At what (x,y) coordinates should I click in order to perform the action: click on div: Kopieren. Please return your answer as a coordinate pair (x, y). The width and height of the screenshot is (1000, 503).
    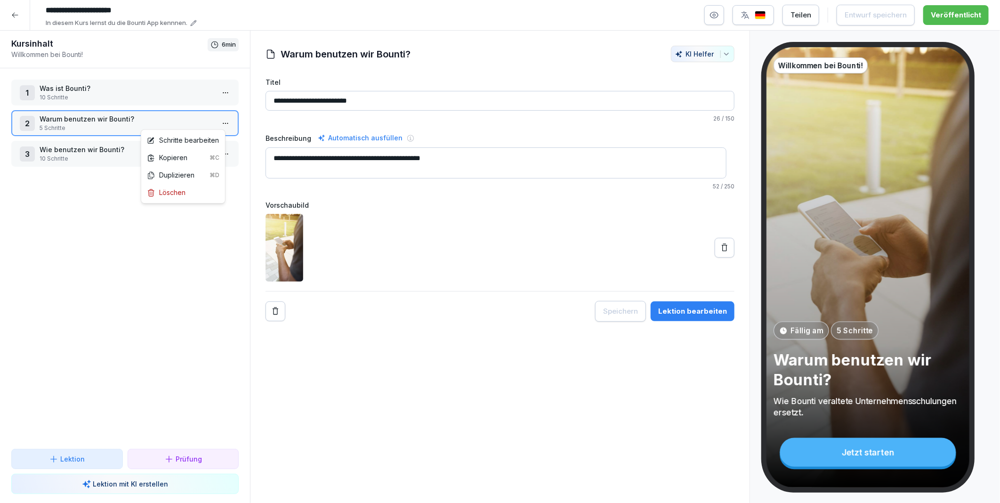
    Looking at the image, I should click on (183, 157).